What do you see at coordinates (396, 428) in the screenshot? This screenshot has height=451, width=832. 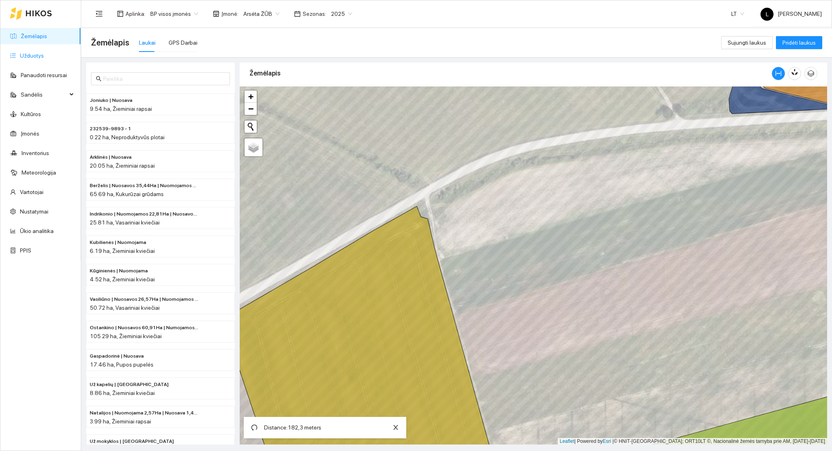 I see `span: close` at bounding box center [396, 428].